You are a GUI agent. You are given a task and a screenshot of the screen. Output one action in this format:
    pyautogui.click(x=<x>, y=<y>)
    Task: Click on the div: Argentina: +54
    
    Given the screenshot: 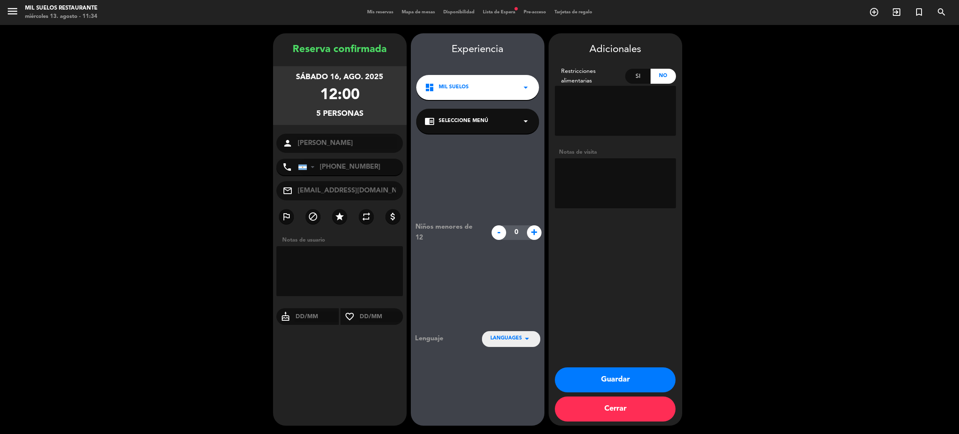 What is the action you would take?
    pyautogui.click(x=308, y=167)
    